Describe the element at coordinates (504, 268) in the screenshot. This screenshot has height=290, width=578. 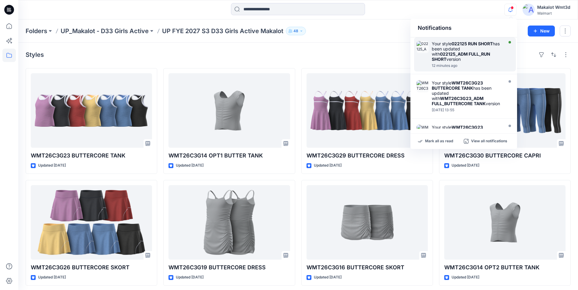
I see `p: WMT26C3G14 OPT2 BUTTER TANK` at that location.